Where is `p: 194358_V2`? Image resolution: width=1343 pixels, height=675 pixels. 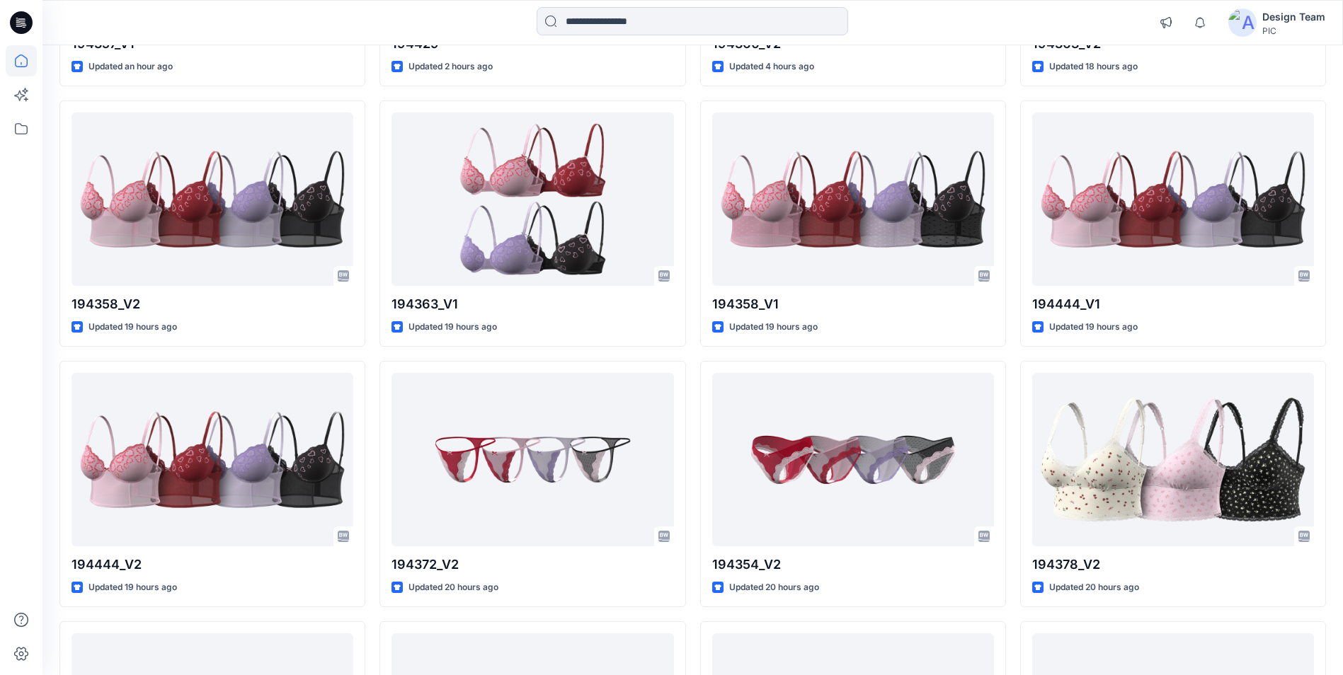
p: 194358_V2 is located at coordinates (212, 304).